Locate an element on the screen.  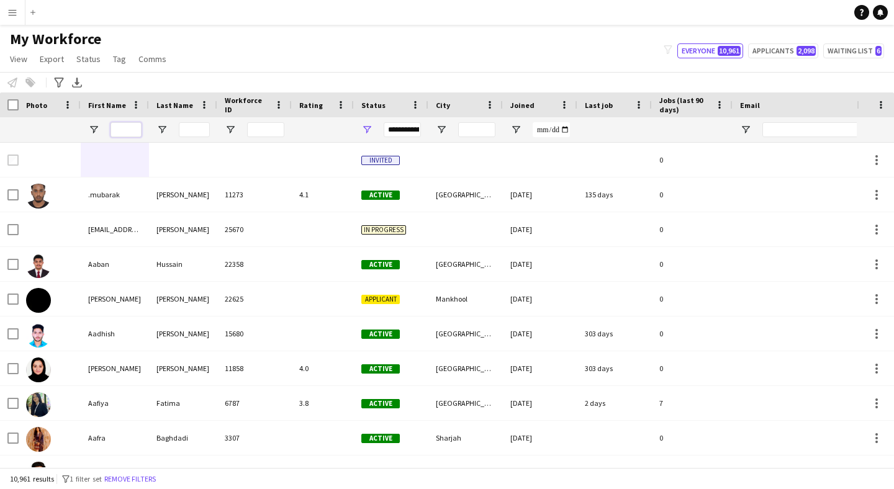
span: City is located at coordinates (443, 105).